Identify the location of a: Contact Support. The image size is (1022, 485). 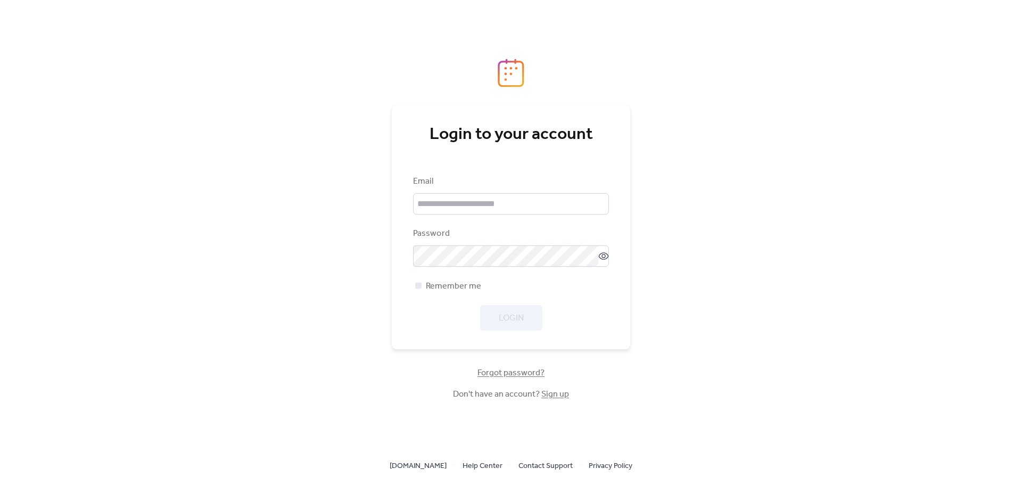
(546, 465).